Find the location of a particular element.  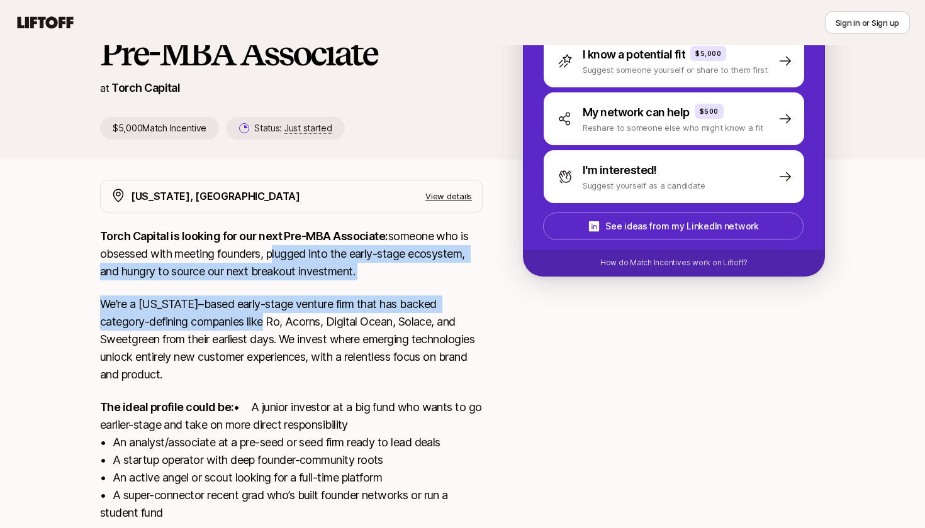

p: $5,000 Match Incentive is located at coordinates (159, 128).